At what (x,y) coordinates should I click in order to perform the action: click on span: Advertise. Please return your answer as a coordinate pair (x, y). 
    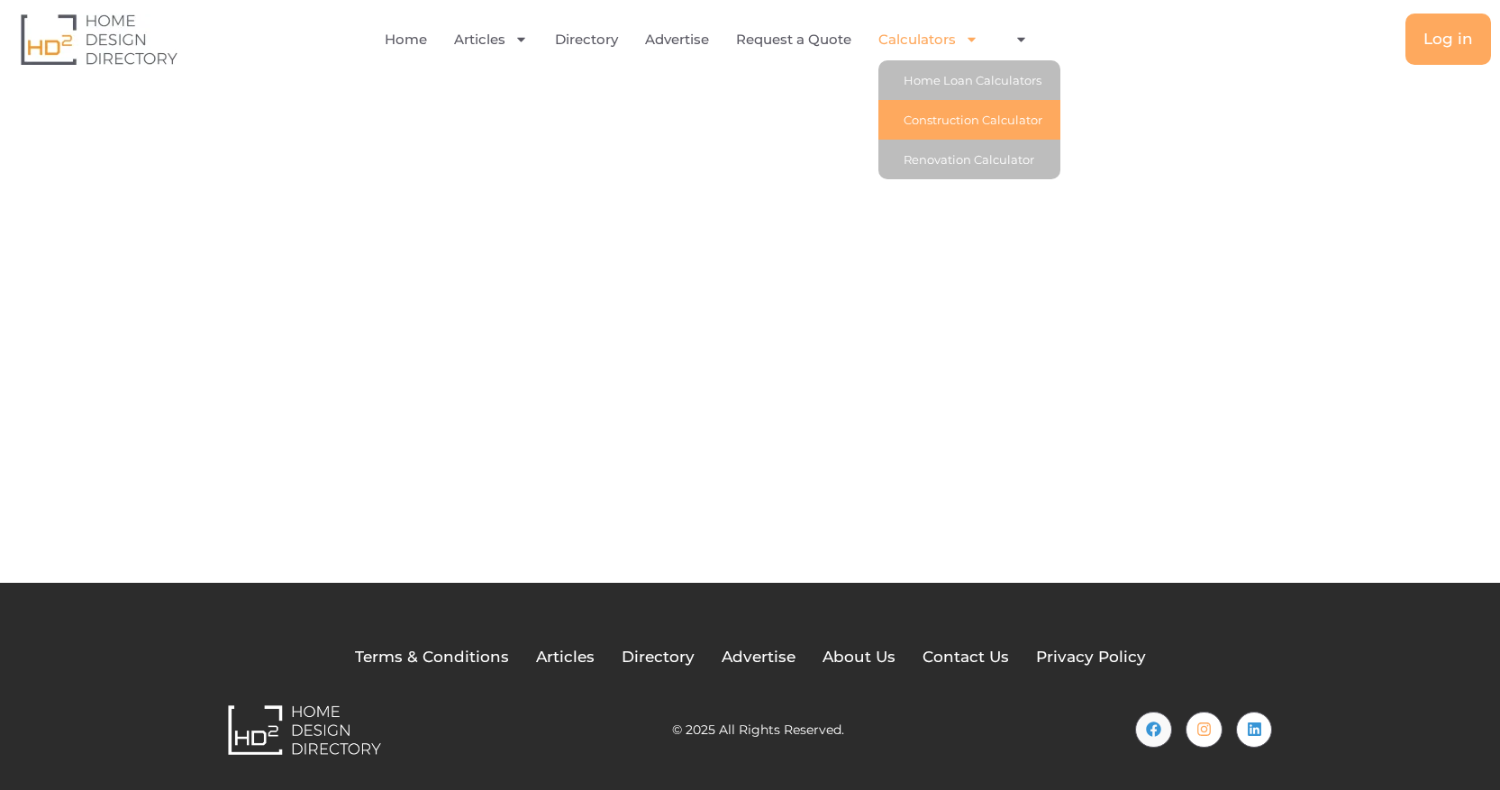
    Looking at the image, I should click on (759, 658).